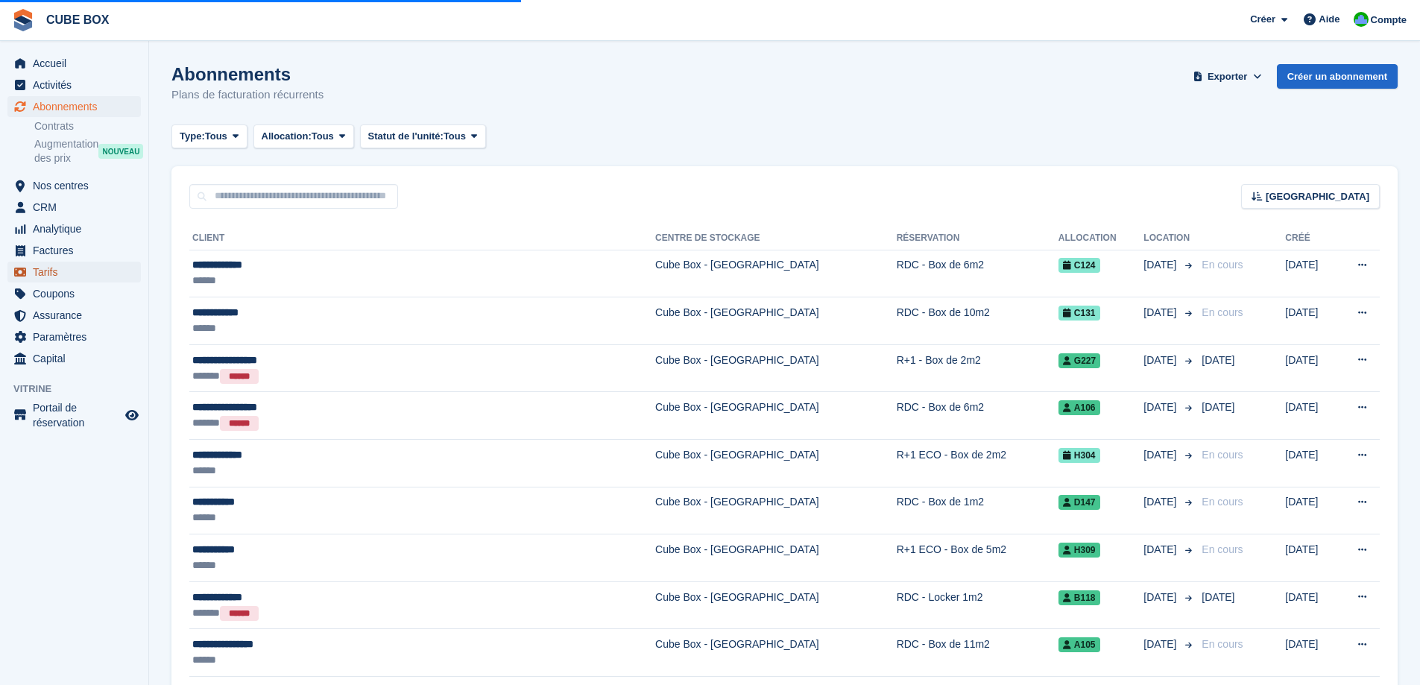 The image size is (1420, 685). Describe the element at coordinates (66, 151) in the screenshot. I see `span: Augmentation des prix` at that location.